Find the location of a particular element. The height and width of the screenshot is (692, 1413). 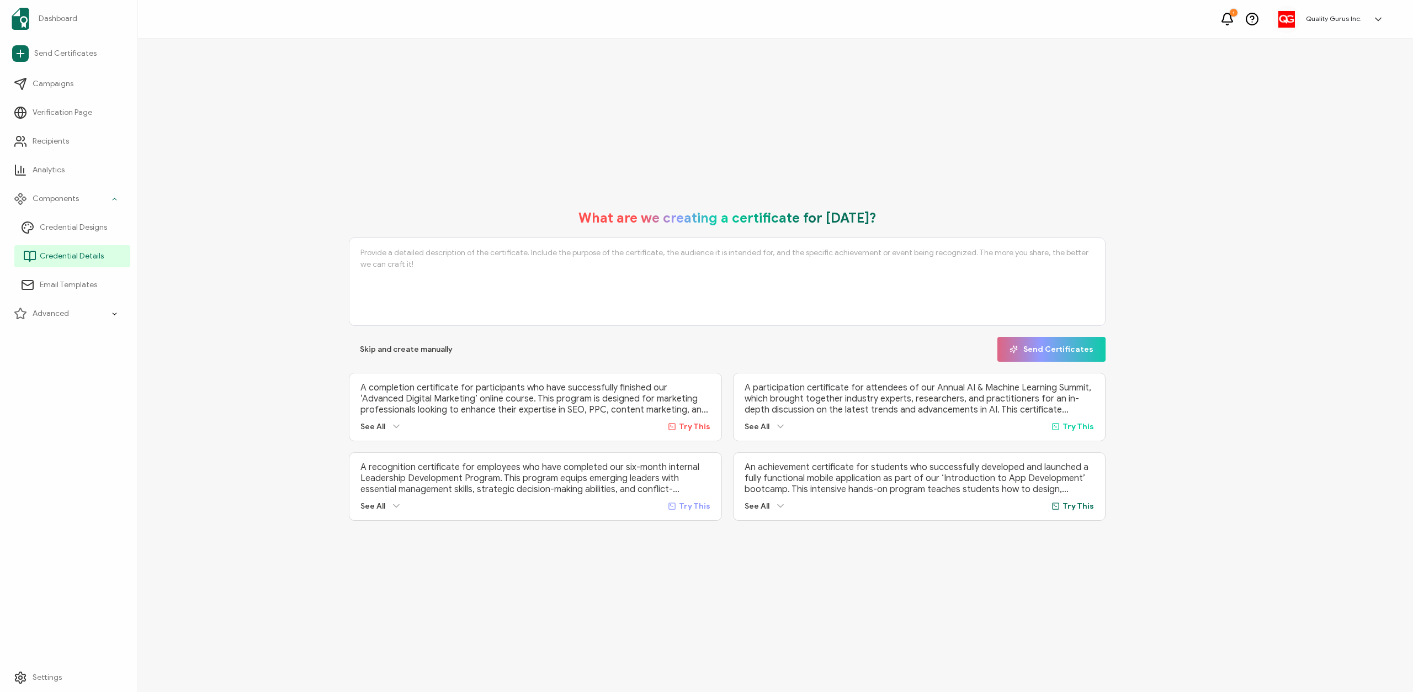

p: A participation certificate for attendees of our Annual AI & Machine Learning Summit, which broug... is located at coordinates (920, 399).